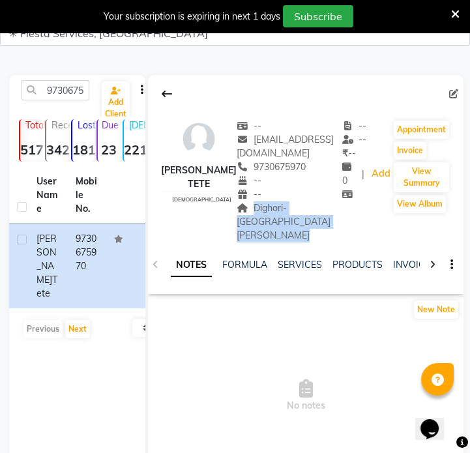 Image resolution: width=470 pixels, height=453 pixels. Describe the element at coordinates (48, 196) in the screenshot. I see `th: User Name` at that location.